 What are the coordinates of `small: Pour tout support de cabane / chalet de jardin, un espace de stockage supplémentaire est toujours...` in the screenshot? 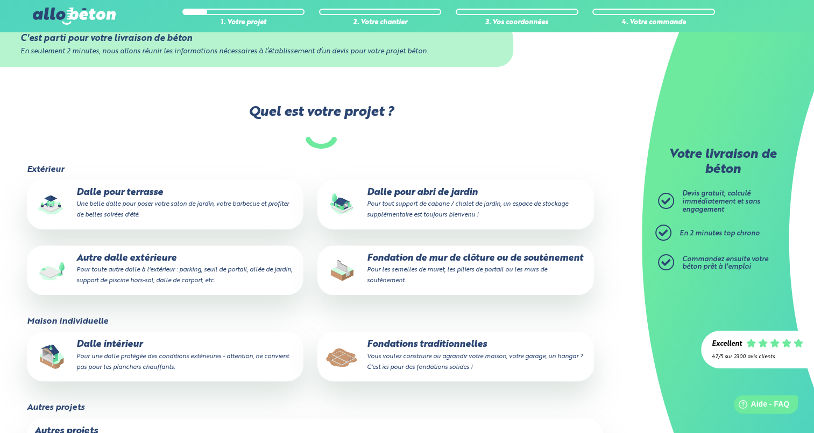 It's located at (468, 209).